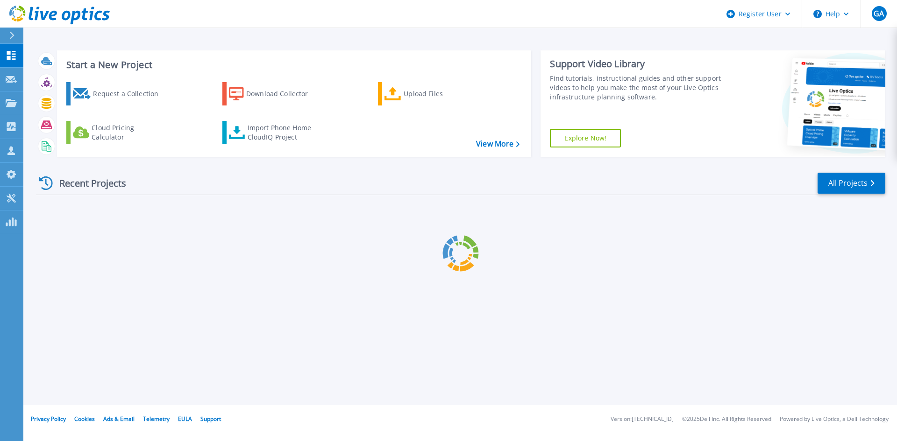  I want to click on a: Ads & Email, so click(119, 419).